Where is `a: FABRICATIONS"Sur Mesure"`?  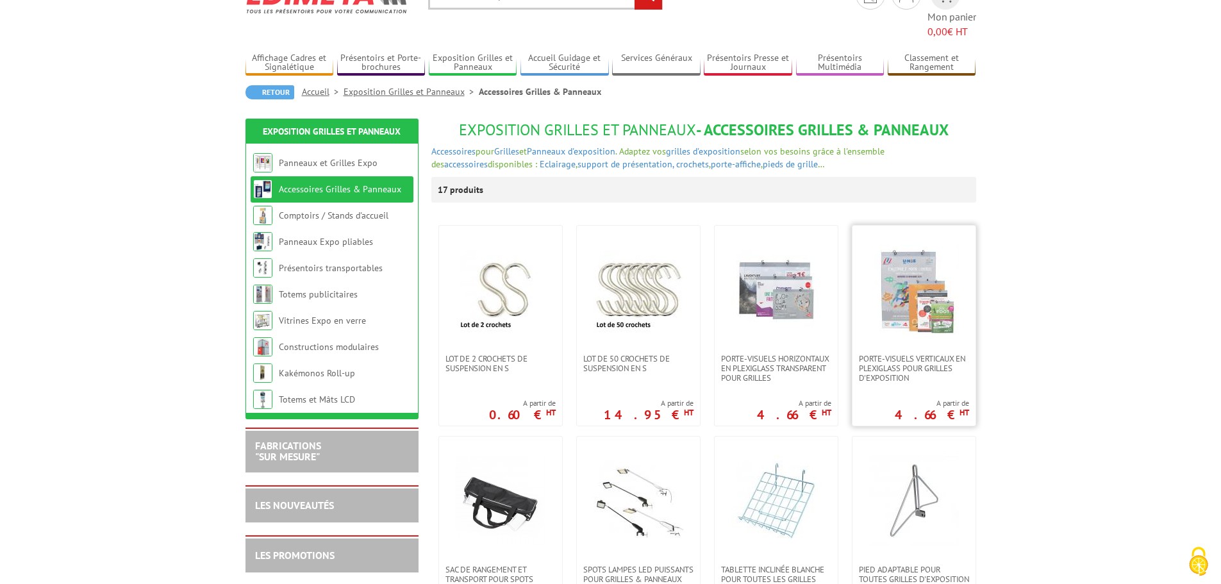 a: FABRICATIONS"Sur Mesure" is located at coordinates (288, 451).